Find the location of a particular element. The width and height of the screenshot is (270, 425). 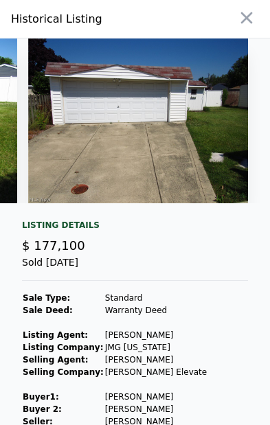

strong: Selling Agent: is located at coordinates (56, 360).